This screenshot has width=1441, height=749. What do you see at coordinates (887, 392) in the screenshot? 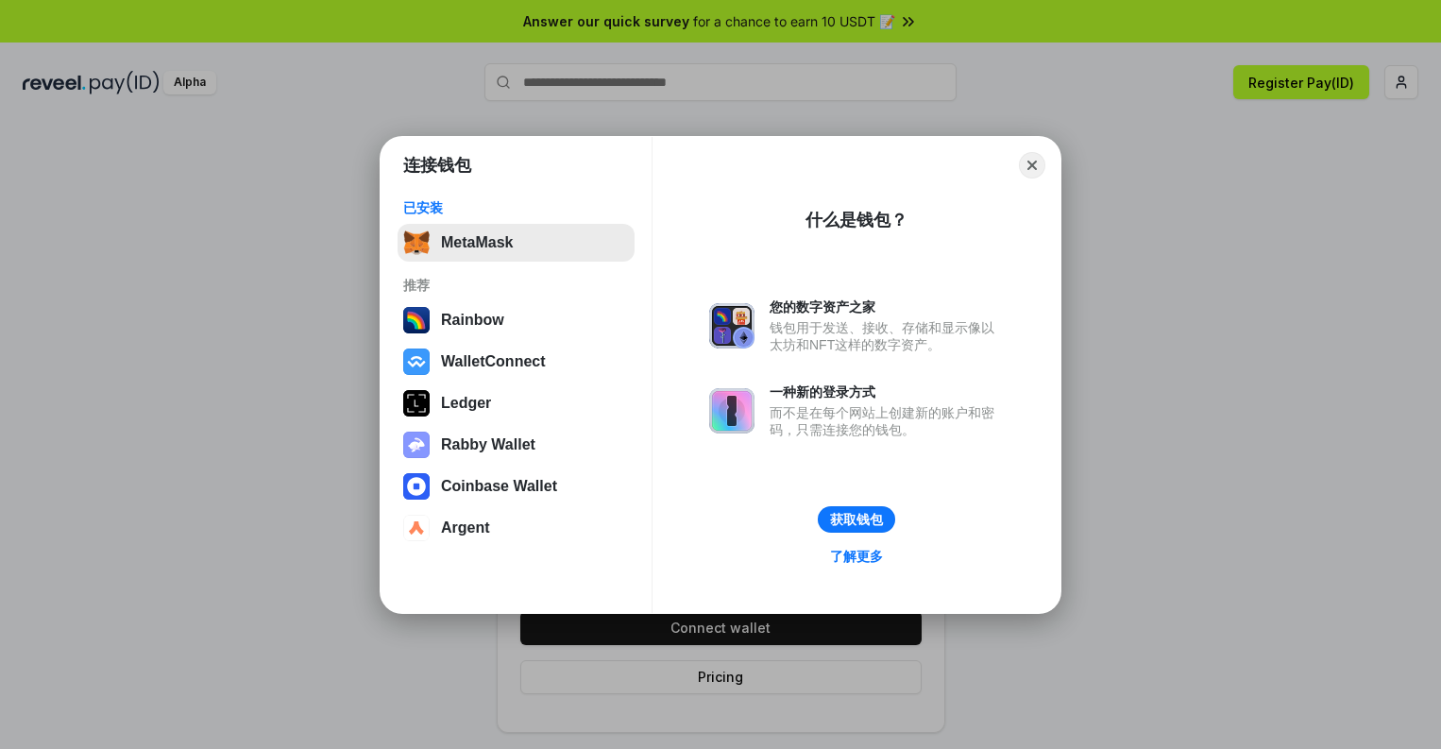
I see `div: 一种新的登录方式` at bounding box center [887, 392].